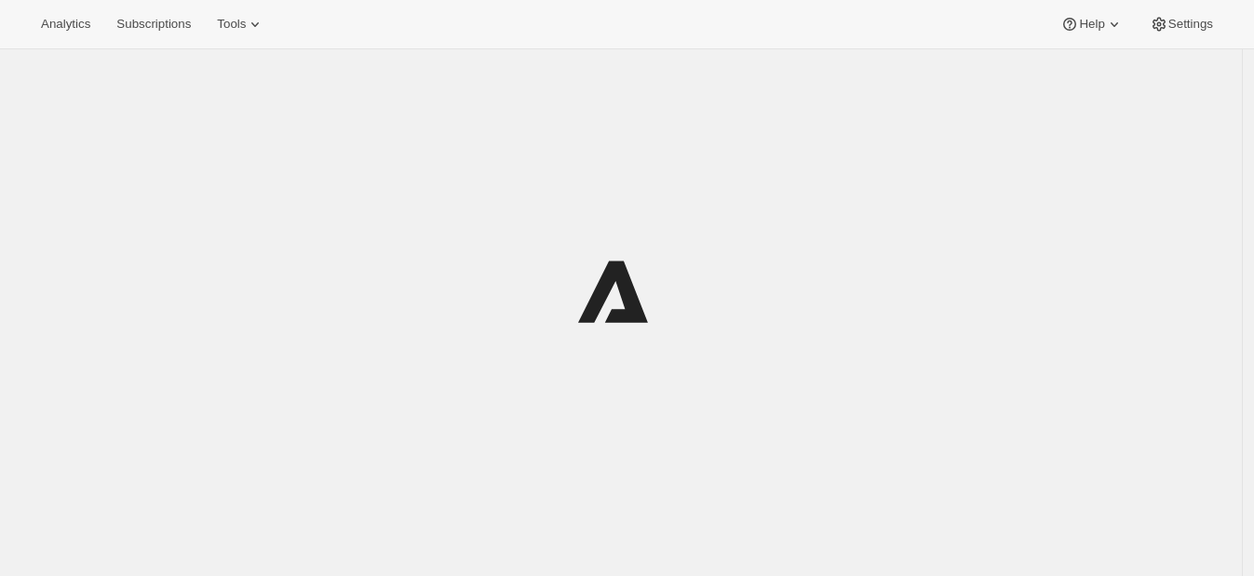 This screenshot has width=1254, height=576. I want to click on span: Help, so click(1091, 24).